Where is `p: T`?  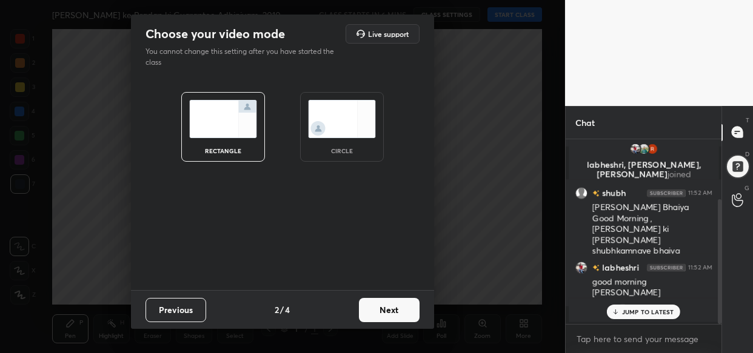
p: T is located at coordinates (747, 120).